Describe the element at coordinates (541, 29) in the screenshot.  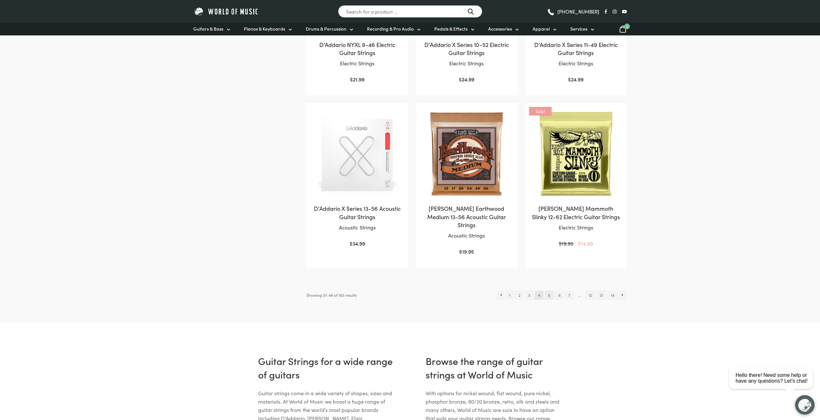
I see `span: Apparel` at that location.